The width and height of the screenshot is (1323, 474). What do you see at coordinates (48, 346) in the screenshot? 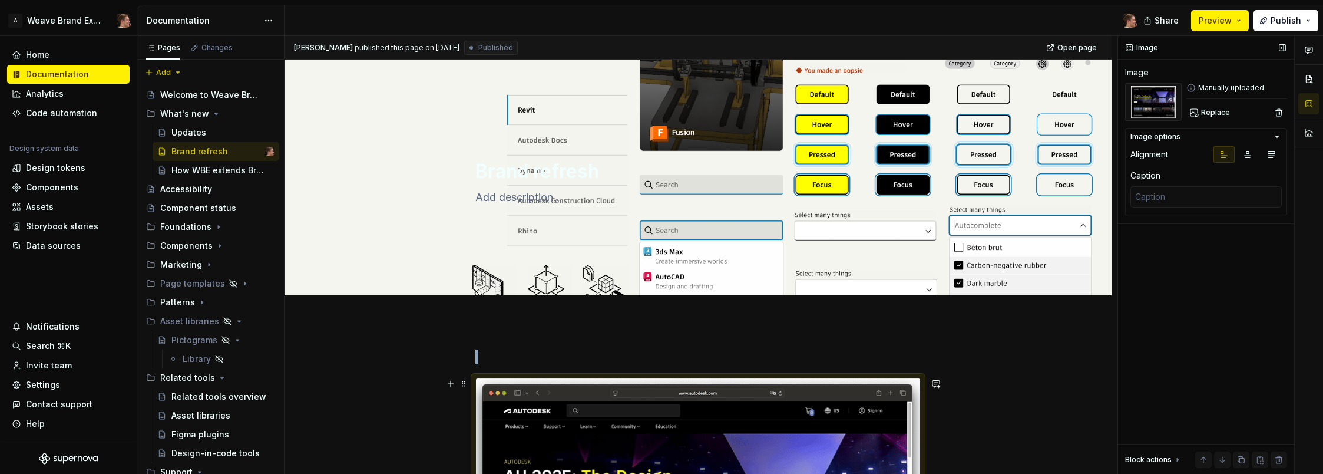
I see `div: Search ⌘K` at bounding box center [48, 346].